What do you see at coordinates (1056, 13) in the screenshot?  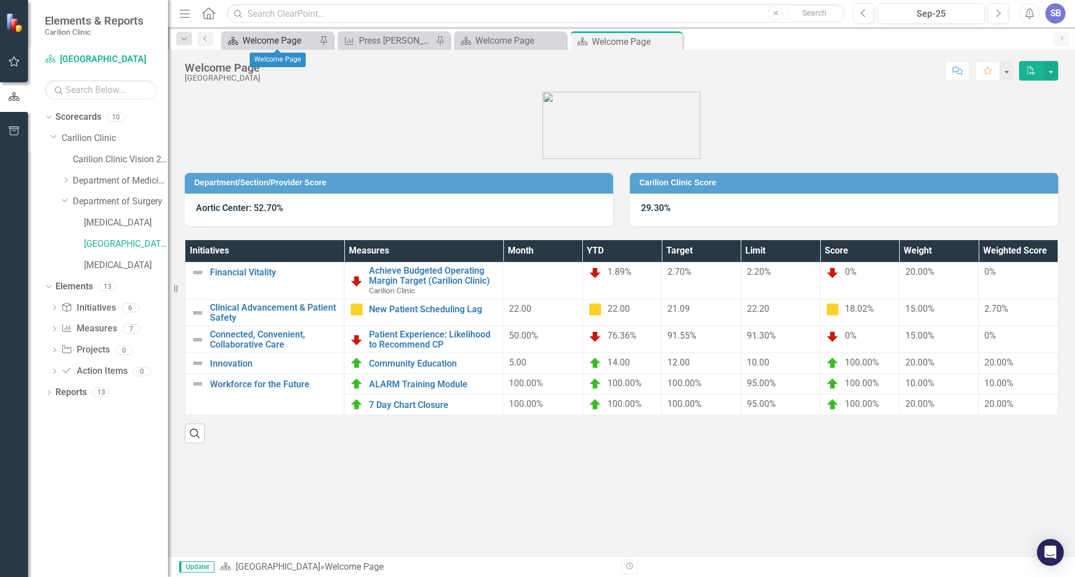 I see `button: SB` at bounding box center [1056, 13].